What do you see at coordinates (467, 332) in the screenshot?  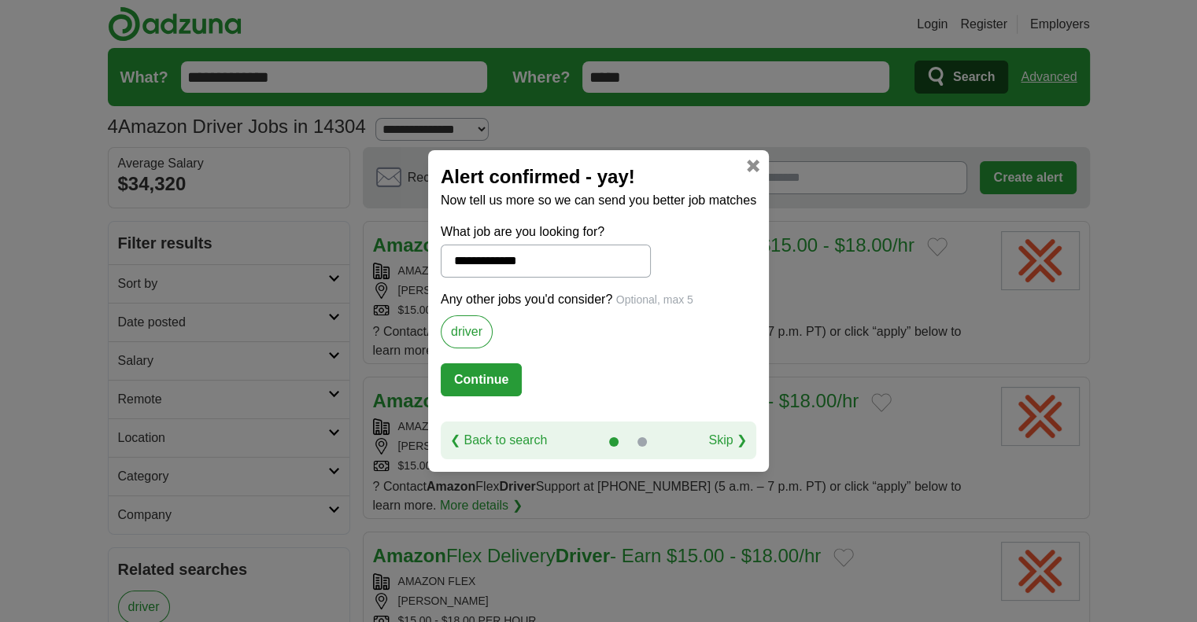 I see `label: driver` at bounding box center [467, 332].